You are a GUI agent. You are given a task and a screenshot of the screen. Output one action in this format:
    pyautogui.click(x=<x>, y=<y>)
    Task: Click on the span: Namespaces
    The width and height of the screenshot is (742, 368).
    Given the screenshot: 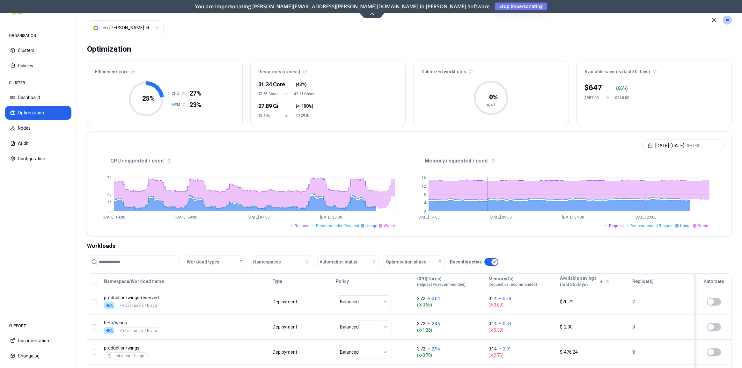 What is the action you would take?
    pyautogui.click(x=267, y=262)
    